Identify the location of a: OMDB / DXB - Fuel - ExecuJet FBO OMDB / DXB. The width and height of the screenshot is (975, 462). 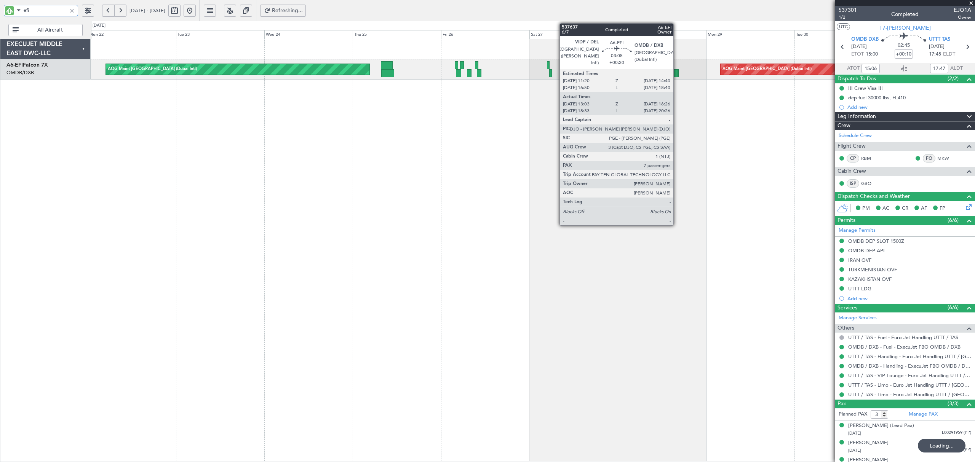
(904, 347).